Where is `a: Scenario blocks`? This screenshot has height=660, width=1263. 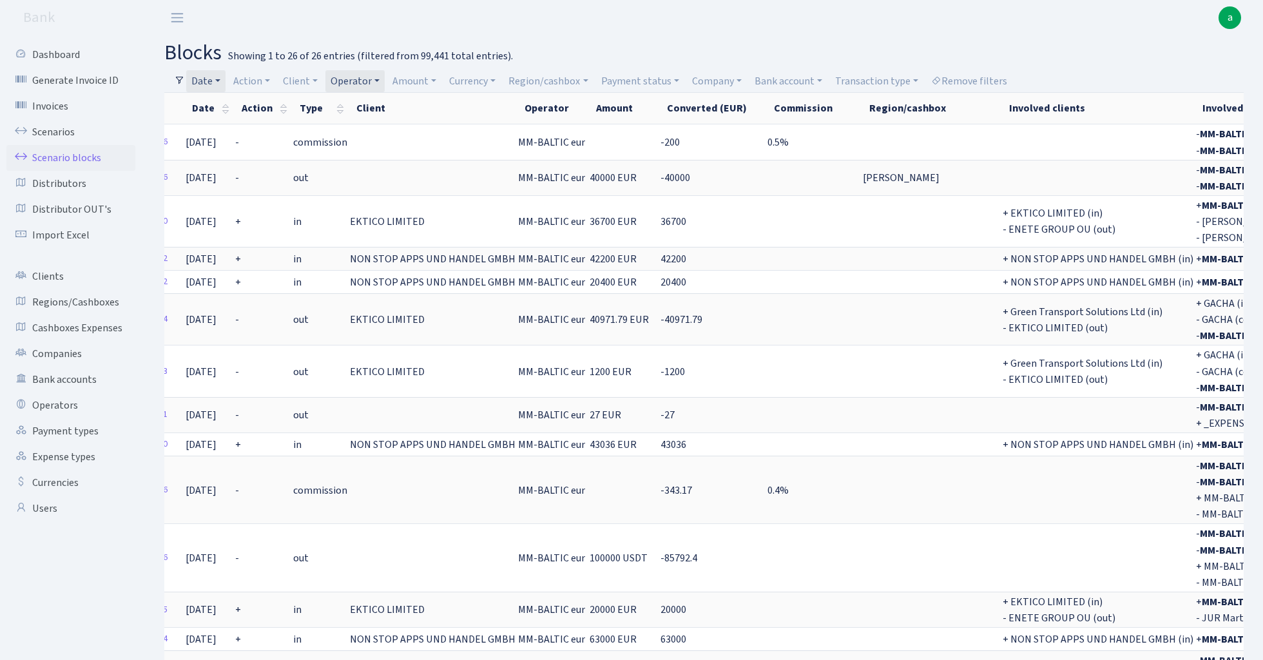 a: Scenario blocks is located at coordinates (71, 158).